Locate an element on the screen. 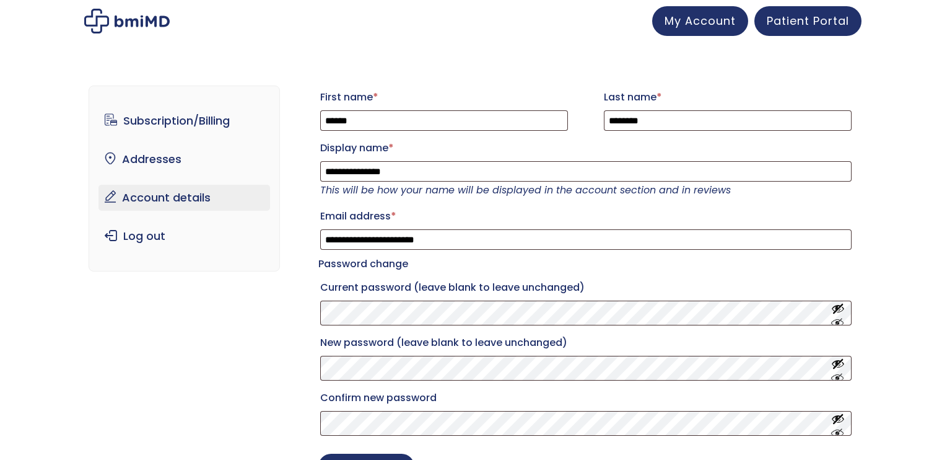 The height and width of the screenshot is (460, 942). a: Subscription/Billing is located at coordinates (184, 121).